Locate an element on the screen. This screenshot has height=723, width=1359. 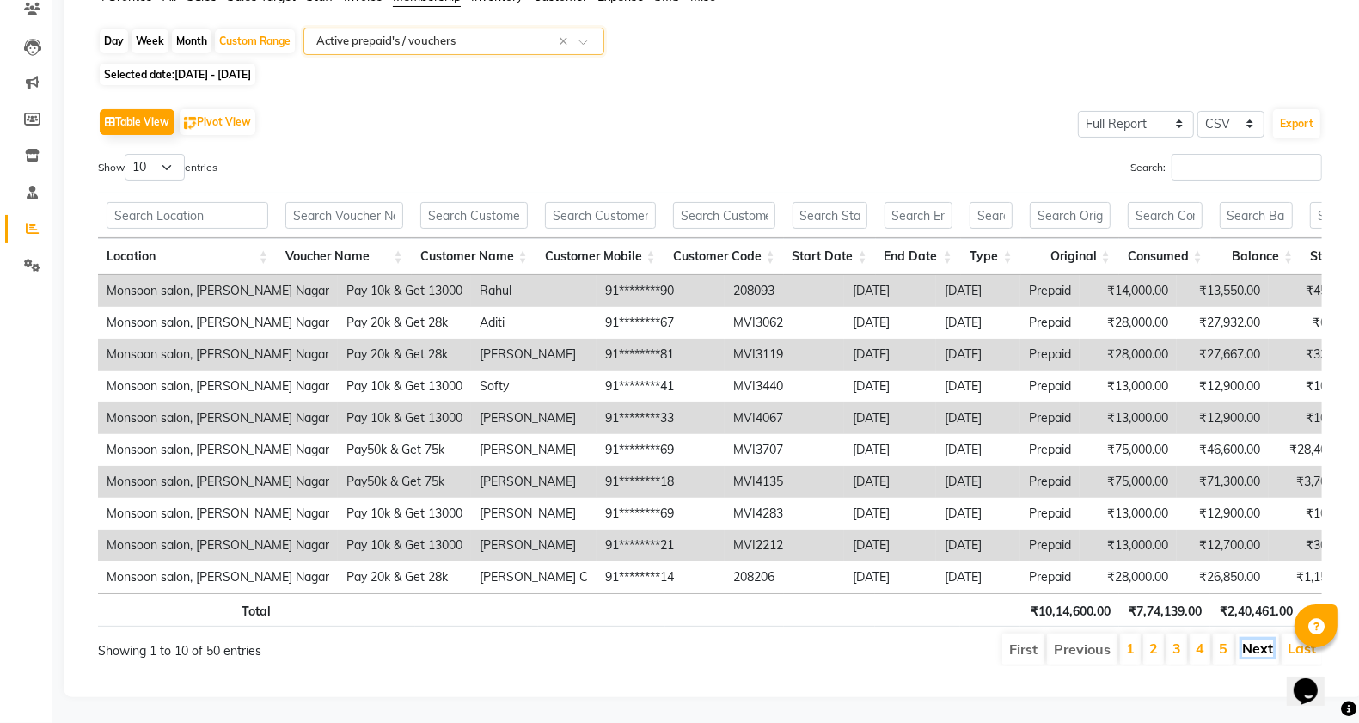
th: Customer Mobile: activate to sort column ascending is located at coordinates (600, 256).